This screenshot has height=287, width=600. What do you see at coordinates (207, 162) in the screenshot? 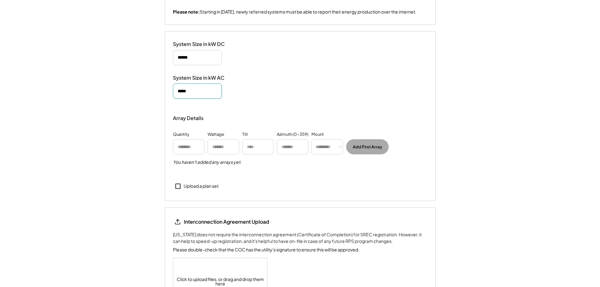
I see `h5: You haven't added any arrays yet.` at bounding box center [207, 162].